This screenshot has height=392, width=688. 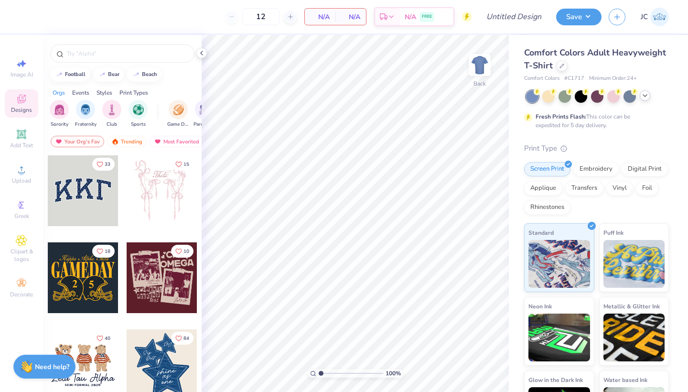 I want to click on div: Print Type, so click(x=597, y=148).